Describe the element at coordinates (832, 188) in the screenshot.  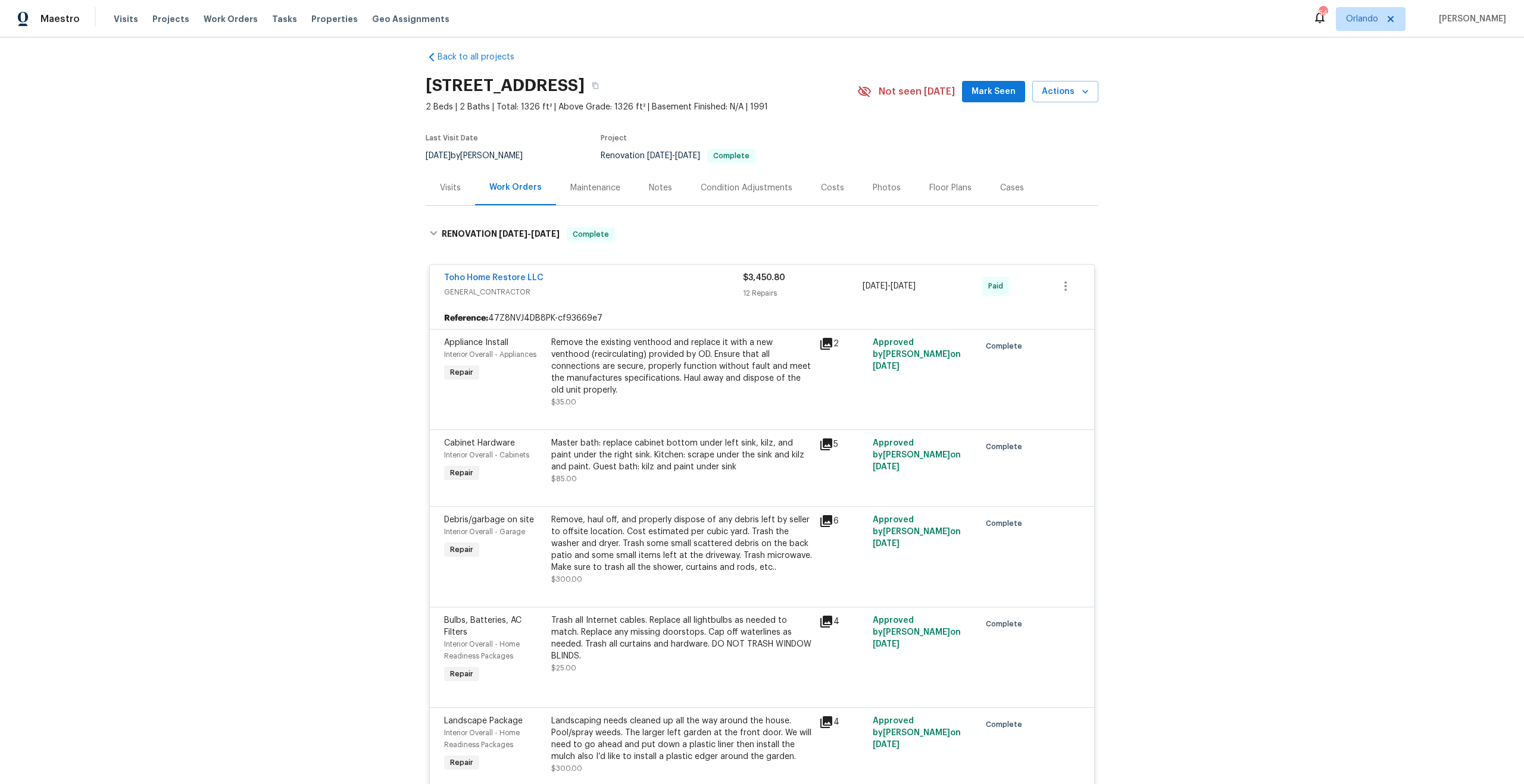
I see `div: Costs` at that location.